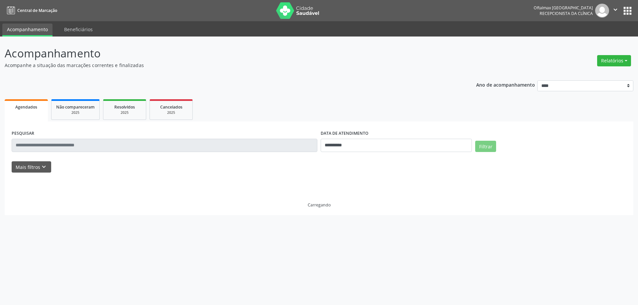  What do you see at coordinates (171, 107) in the screenshot?
I see `span: Cancelados` at bounding box center [171, 107].